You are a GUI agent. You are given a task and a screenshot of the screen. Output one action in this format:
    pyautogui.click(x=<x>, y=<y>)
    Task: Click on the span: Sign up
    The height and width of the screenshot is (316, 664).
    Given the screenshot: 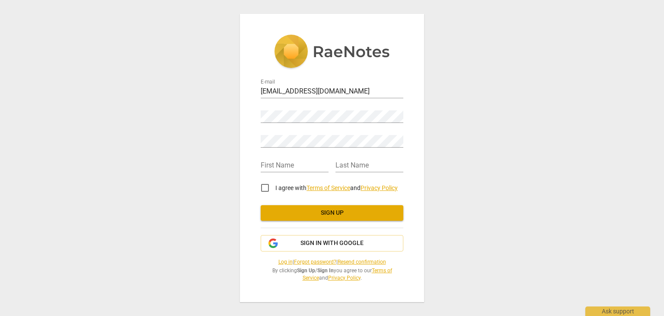 What is the action you would take?
    pyautogui.click(x=332, y=213)
    